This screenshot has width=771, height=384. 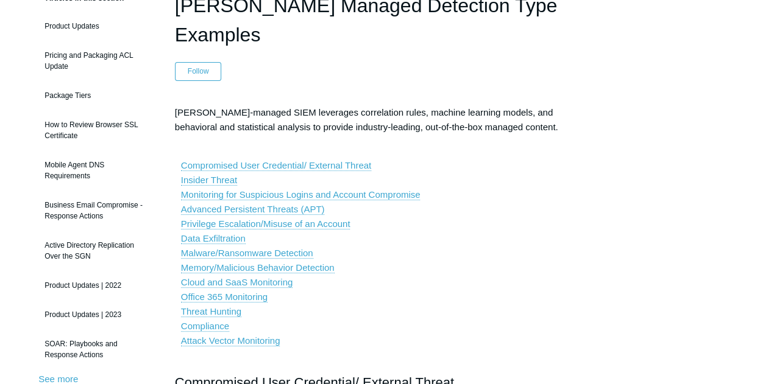 What do you see at coordinates (97, 286) in the screenshot?
I see `a: Product Updates | 2022` at bounding box center [97, 286].